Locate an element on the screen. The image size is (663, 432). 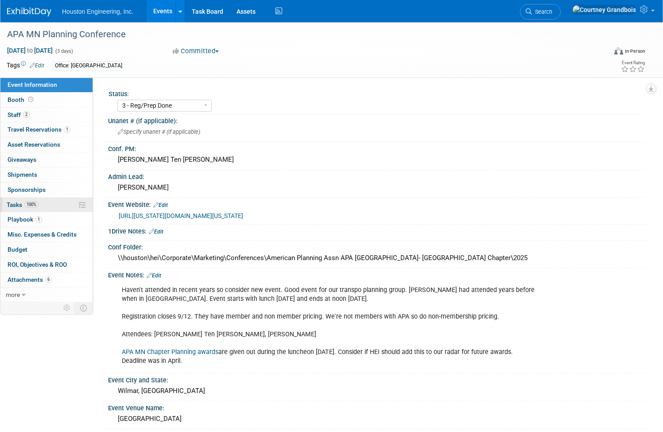
a: Budget is located at coordinates (47, 249).